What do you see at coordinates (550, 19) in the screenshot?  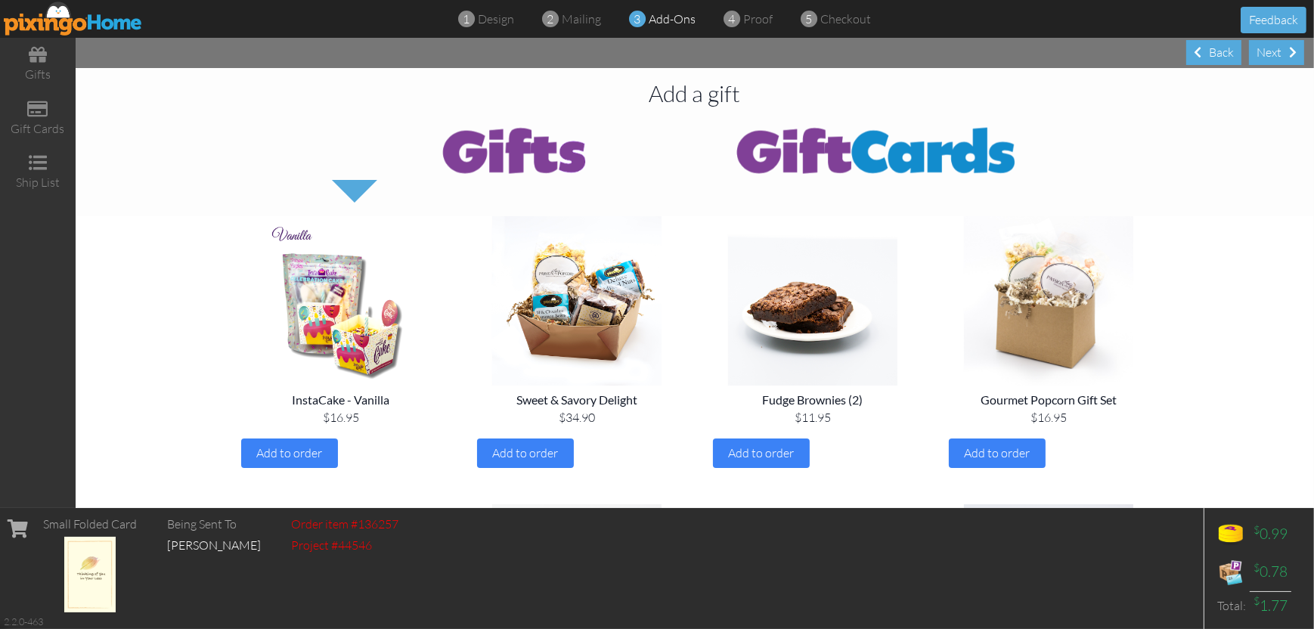 I see `span: 2` at bounding box center [550, 19].